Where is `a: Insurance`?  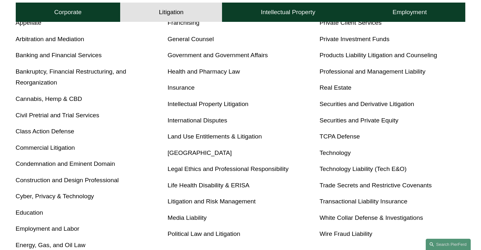 a: Insurance is located at coordinates (181, 87).